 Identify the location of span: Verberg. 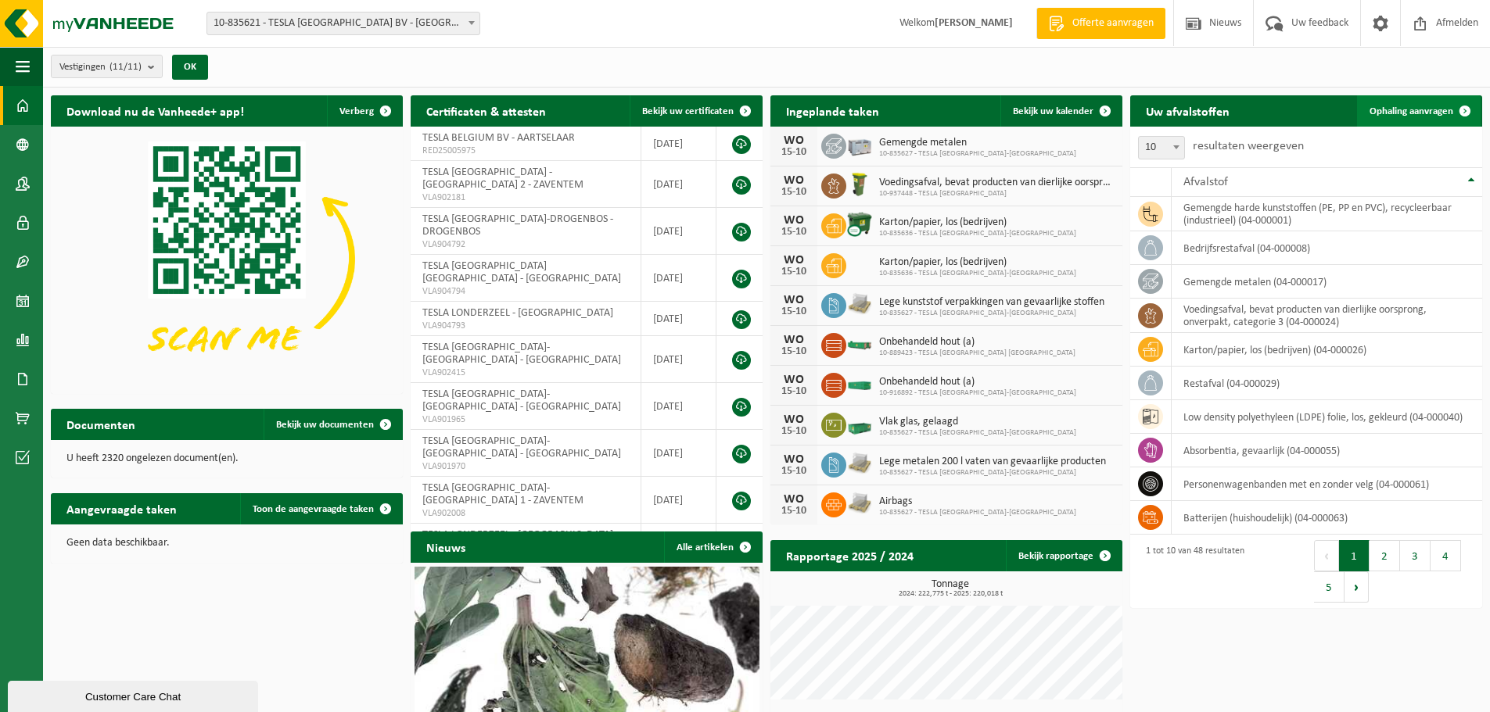
(357, 111).